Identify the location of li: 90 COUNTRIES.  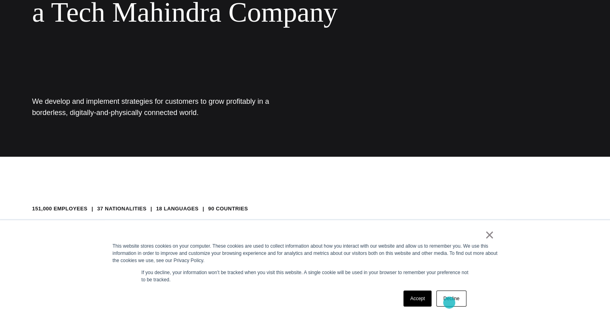
(228, 209).